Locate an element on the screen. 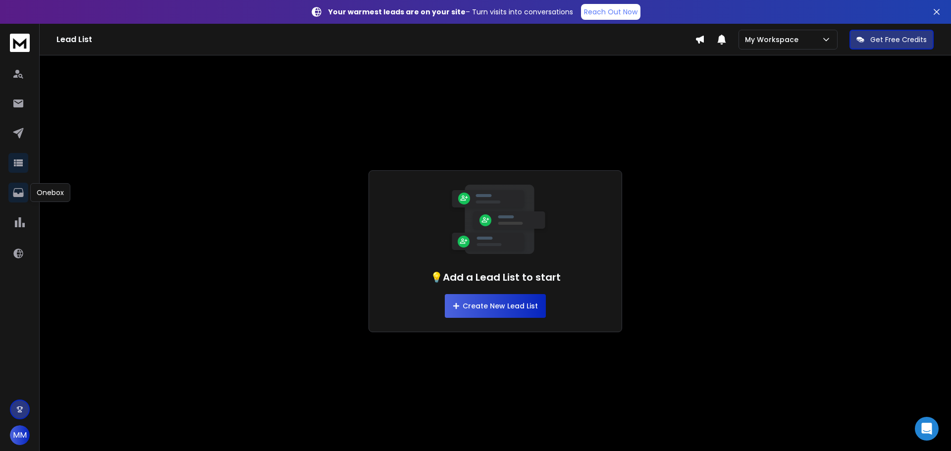 This screenshot has height=451, width=951. div: Onebox is located at coordinates (50, 193).